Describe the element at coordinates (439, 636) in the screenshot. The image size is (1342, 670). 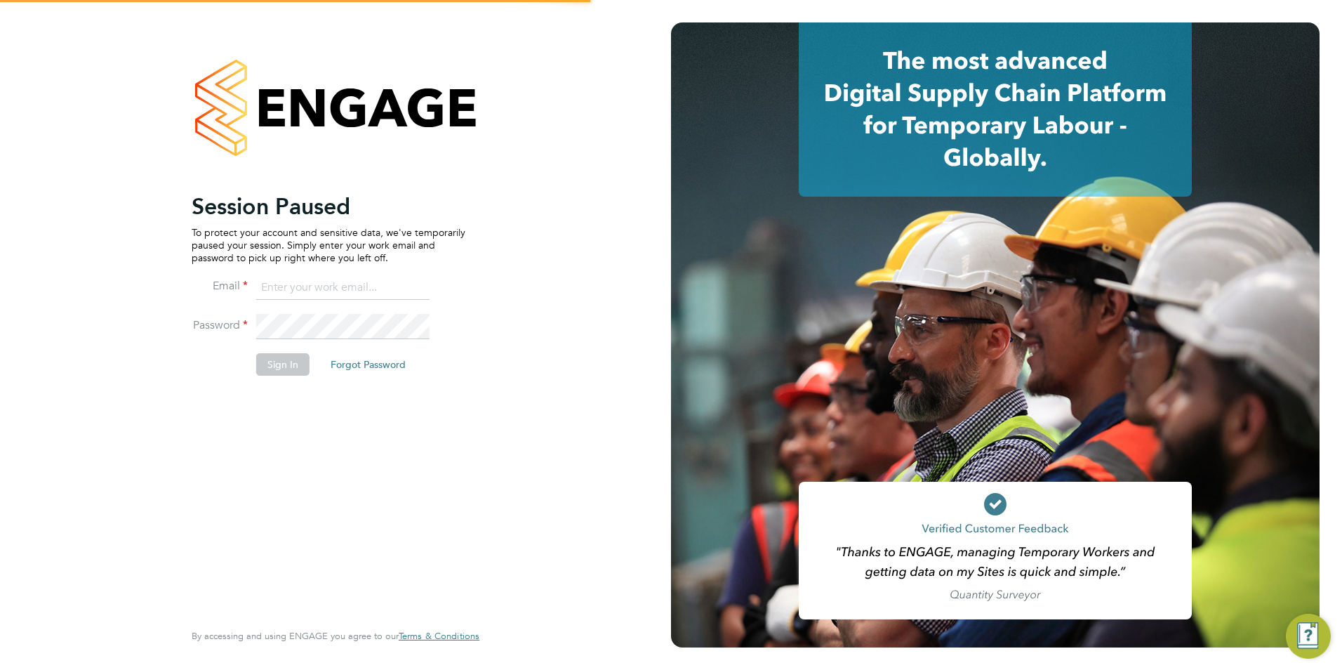
I see `a: Terms & Conditions` at that location.